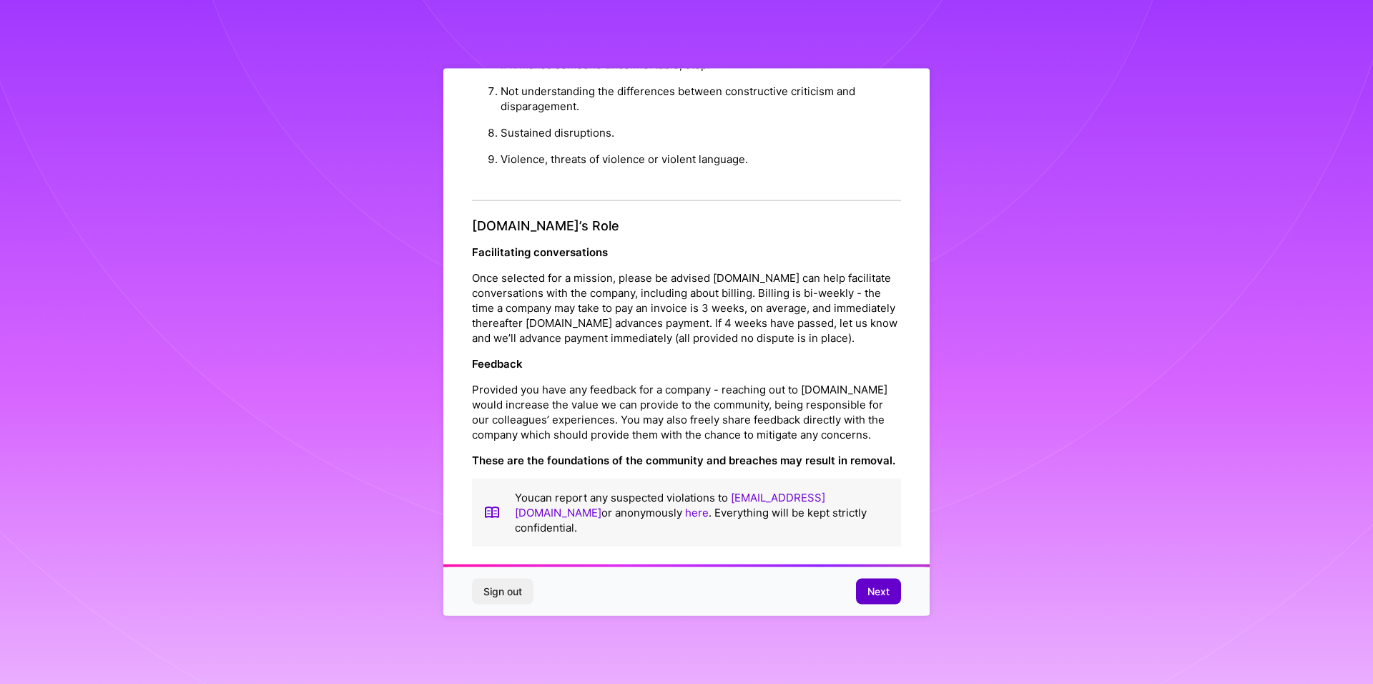 This screenshot has height=684, width=1373. I want to click on a: here, so click(697, 512).